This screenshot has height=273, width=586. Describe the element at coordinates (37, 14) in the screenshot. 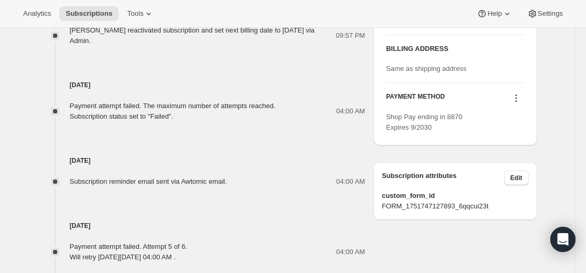

I see `button: Analytics` at that location.